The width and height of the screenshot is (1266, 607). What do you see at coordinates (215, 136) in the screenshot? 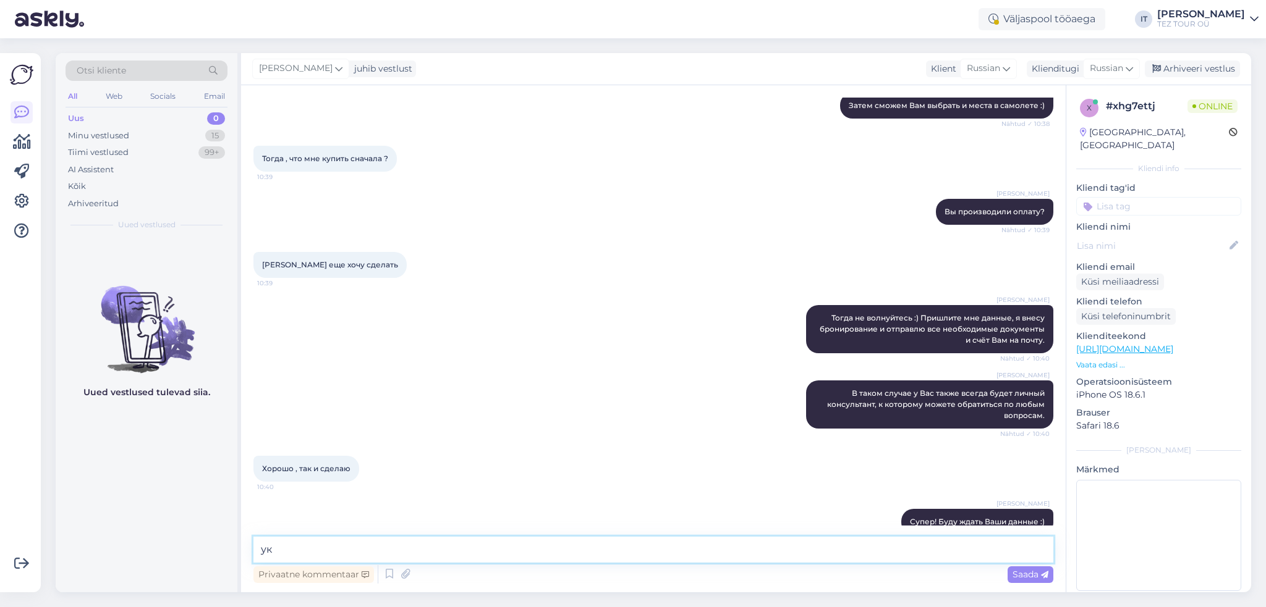
I see `div: 15` at bounding box center [215, 136].